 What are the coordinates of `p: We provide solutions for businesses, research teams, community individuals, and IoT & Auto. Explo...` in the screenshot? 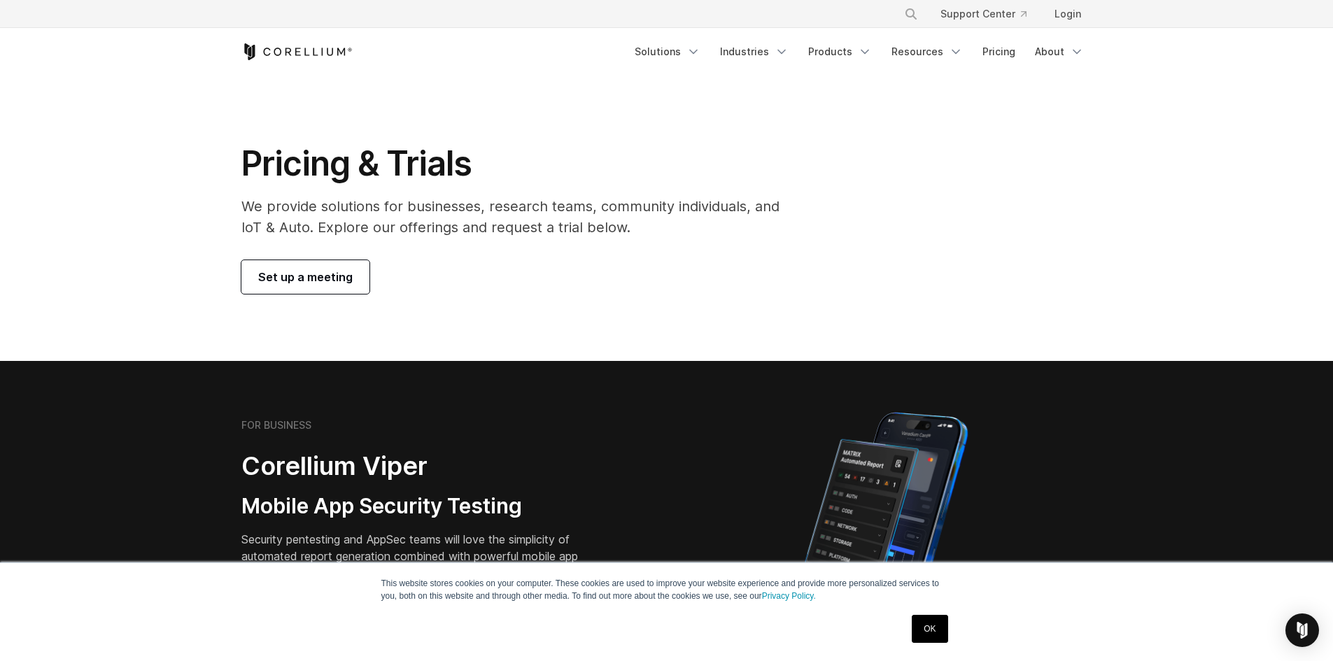 It's located at (520, 217).